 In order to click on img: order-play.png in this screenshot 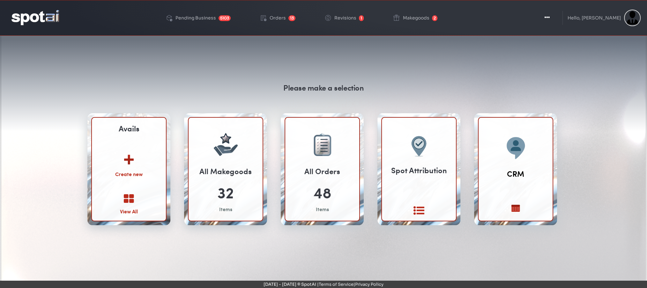, I will do `click(263, 18)`.